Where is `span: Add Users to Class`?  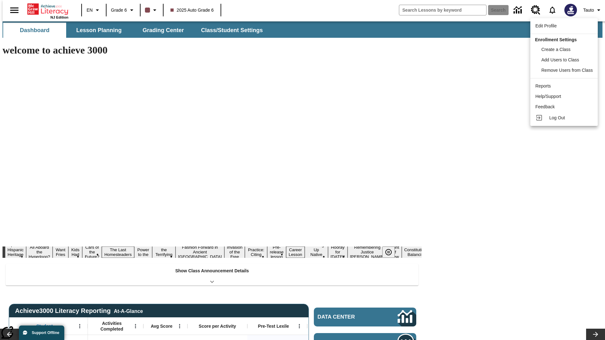
span: Add Users to Class is located at coordinates (560, 60).